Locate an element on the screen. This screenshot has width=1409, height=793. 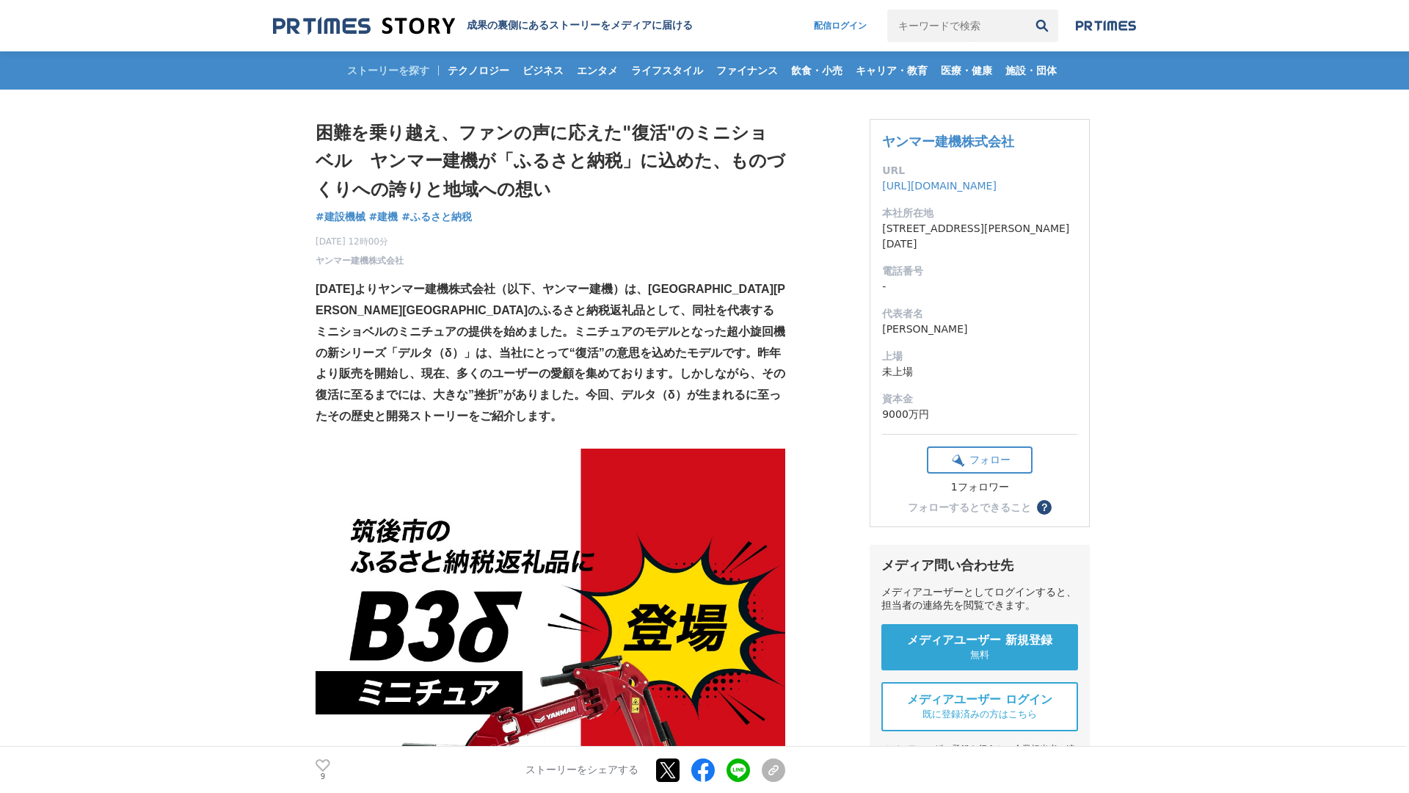
span: #建設機械 is located at coordinates (341, 217).